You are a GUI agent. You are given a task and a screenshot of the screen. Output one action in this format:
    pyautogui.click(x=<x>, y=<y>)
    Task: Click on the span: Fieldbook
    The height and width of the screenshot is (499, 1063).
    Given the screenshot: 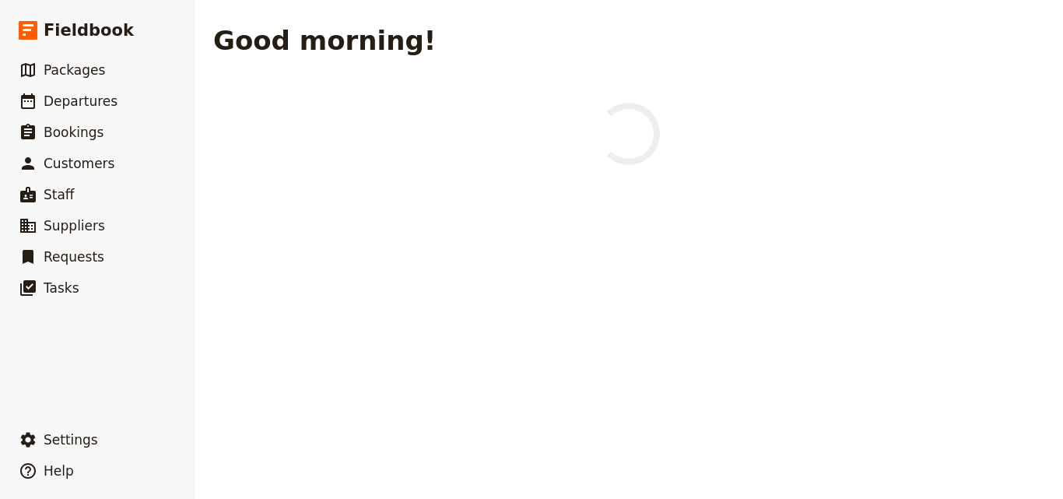 What is the action you would take?
    pyautogui.click(x=89, y=30)
    